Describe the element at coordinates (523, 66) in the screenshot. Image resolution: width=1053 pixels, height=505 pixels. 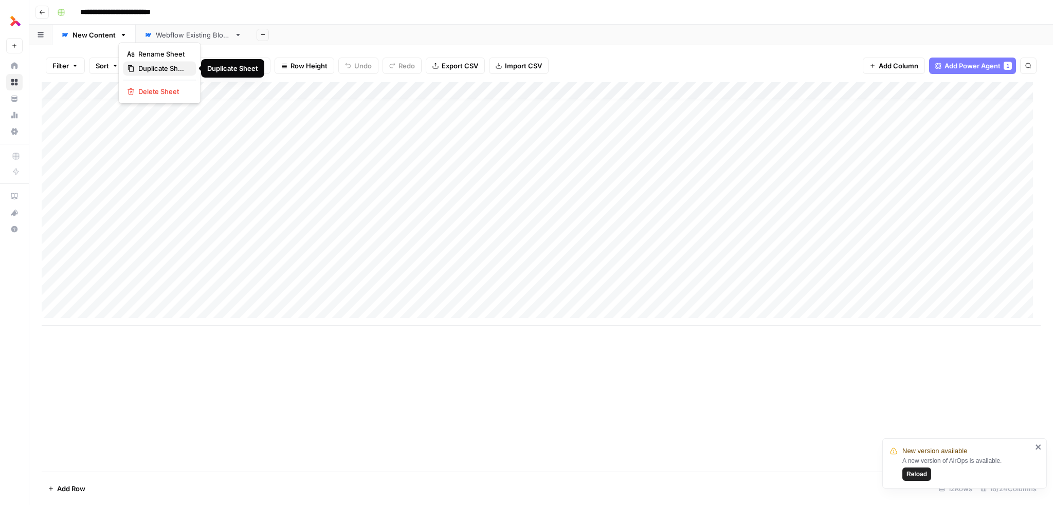
I see `span: Import CSV` at that location.